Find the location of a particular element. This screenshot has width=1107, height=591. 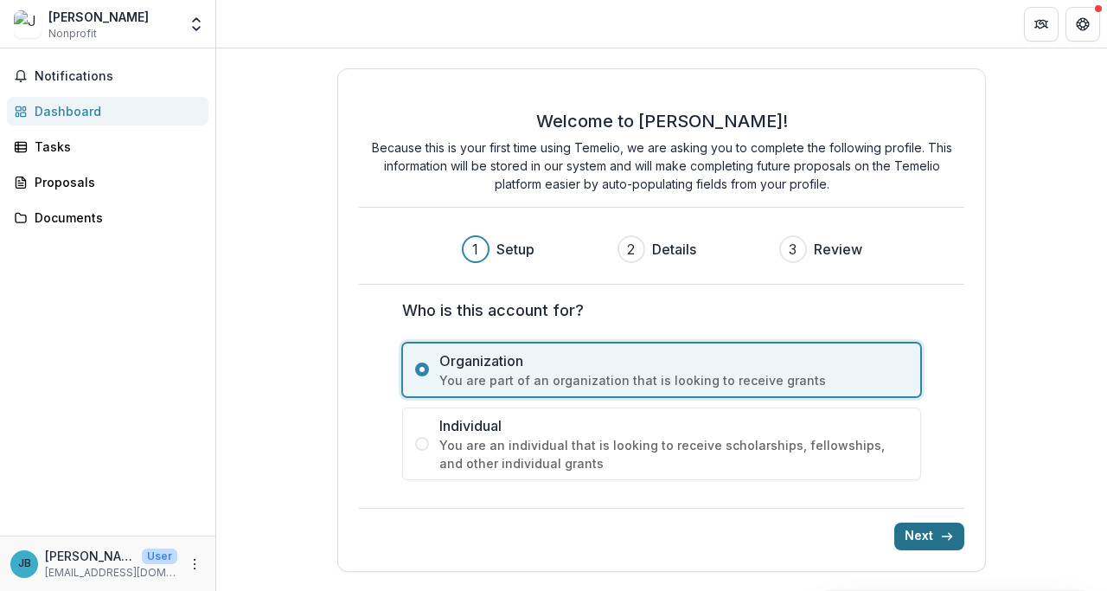

div: 1 is located at coordinates (475, 249).